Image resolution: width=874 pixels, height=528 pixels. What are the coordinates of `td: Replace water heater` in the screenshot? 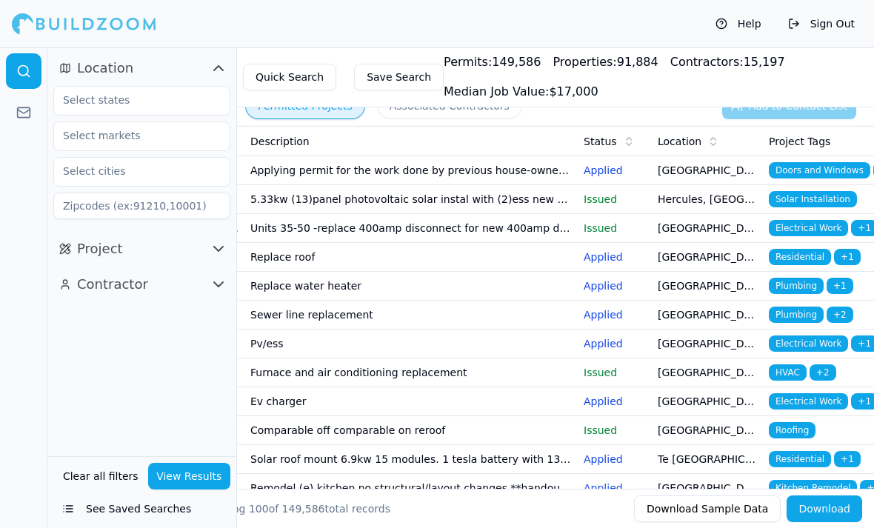 It's located at (411, 286).